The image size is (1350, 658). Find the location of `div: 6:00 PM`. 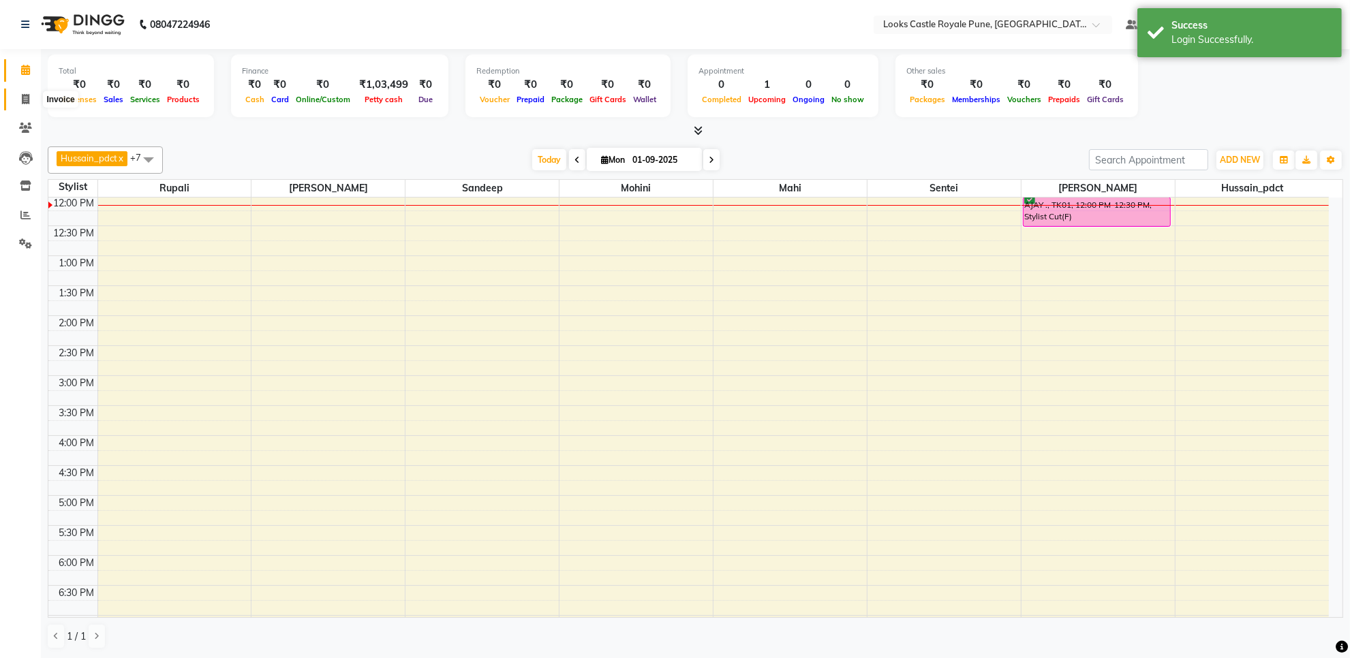

div: 6:00 PM is located at coordinates (77, 563).